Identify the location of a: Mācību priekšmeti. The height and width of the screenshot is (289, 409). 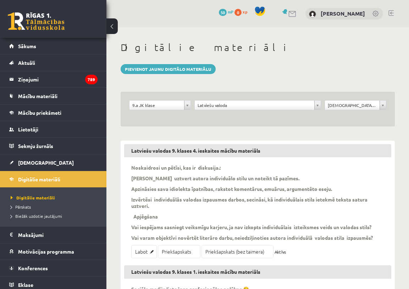
(53, 113).